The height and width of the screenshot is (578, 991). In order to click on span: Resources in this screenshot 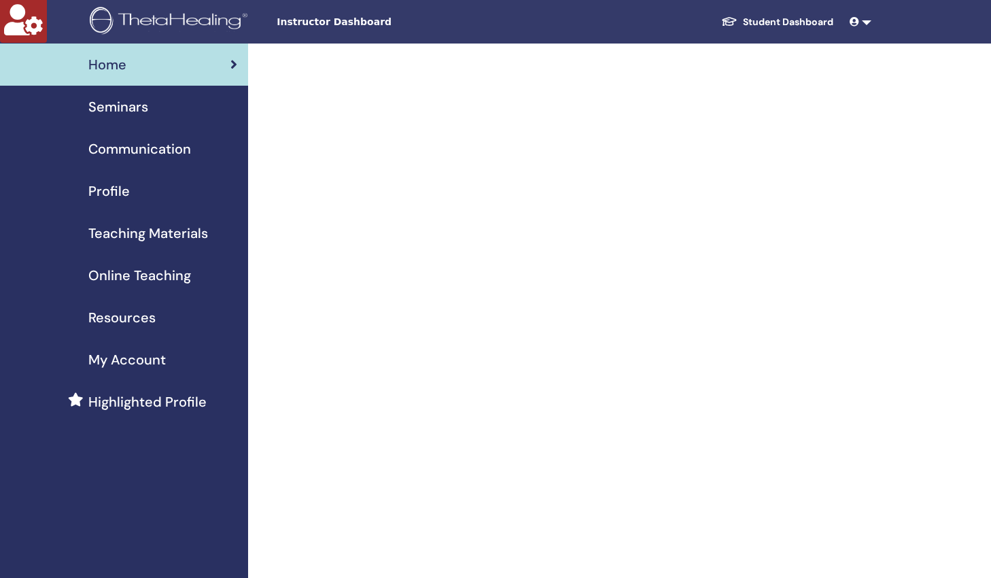, I will do `click(122, 317)`.